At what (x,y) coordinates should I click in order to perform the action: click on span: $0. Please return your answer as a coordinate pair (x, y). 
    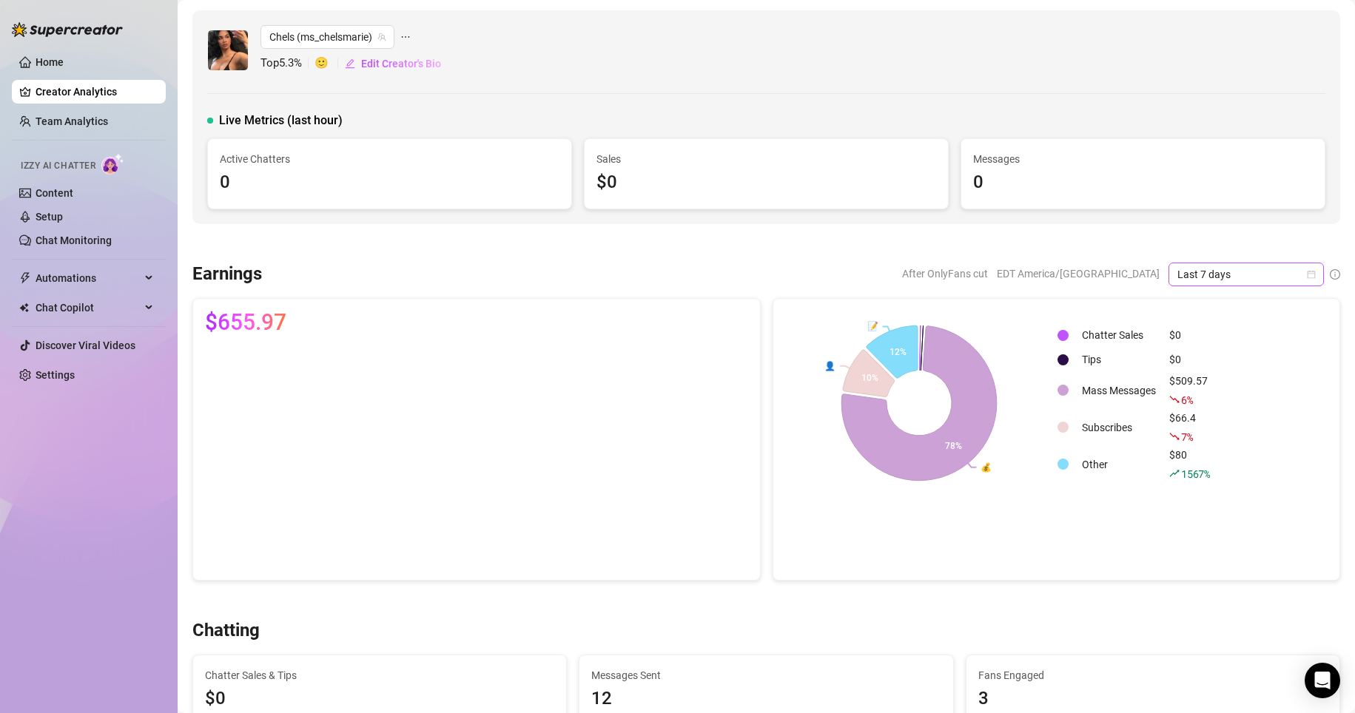
    Looking at the image, I should click on (380, 699).